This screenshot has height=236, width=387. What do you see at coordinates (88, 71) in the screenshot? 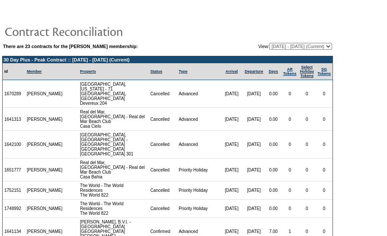
I see `a: Property` at bounding box center [88, 71].